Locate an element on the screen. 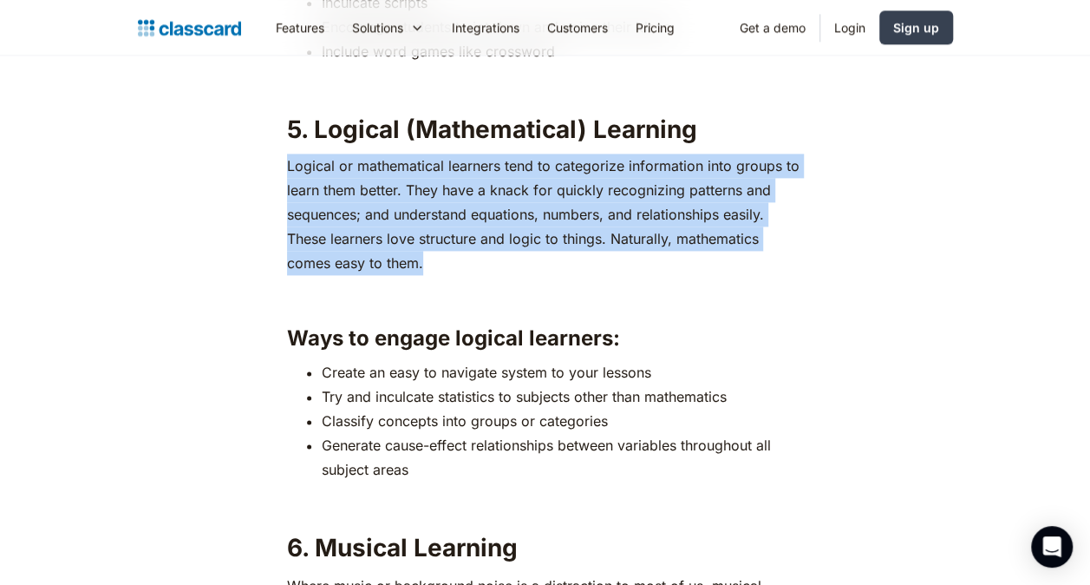 The image size is (1090, 585). a: Get a demo is located at coordinates (773, 27).